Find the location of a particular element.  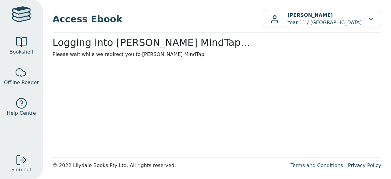

span: Offline Reader is located at coordinates (21, 82).